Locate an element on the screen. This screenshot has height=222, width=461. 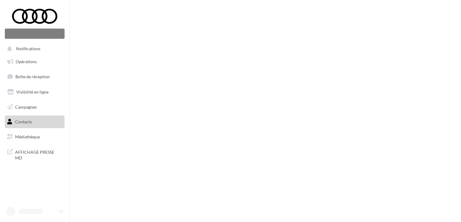
a: Visibilité en ligne is located at coordinates (35, 92).